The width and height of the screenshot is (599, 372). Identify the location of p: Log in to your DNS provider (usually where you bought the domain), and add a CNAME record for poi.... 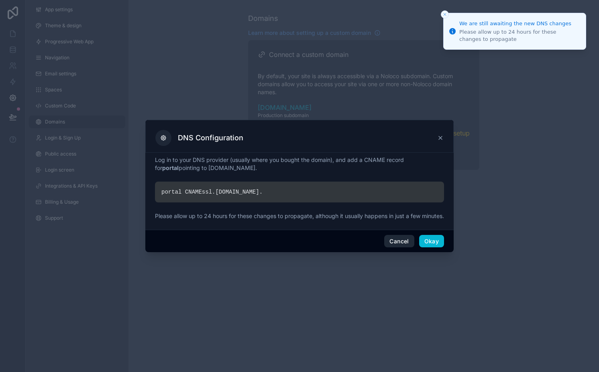
(299, 164).